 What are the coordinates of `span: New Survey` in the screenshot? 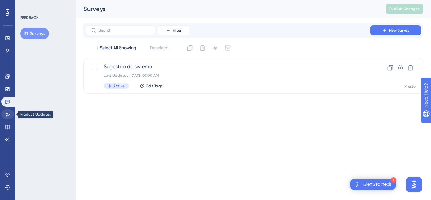 It's located at (399, 30).